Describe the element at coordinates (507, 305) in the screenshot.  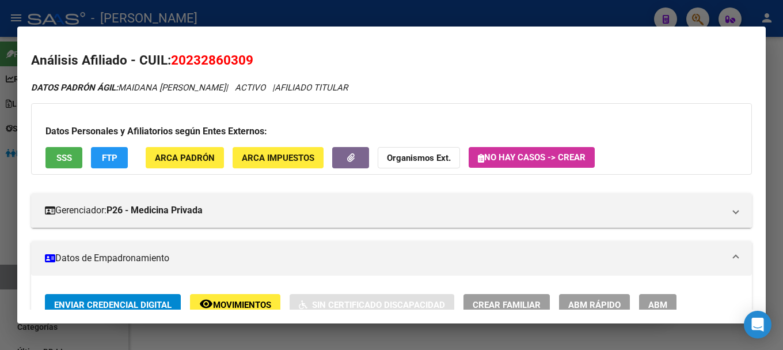
I see `span: Crear Familiar` at that location.